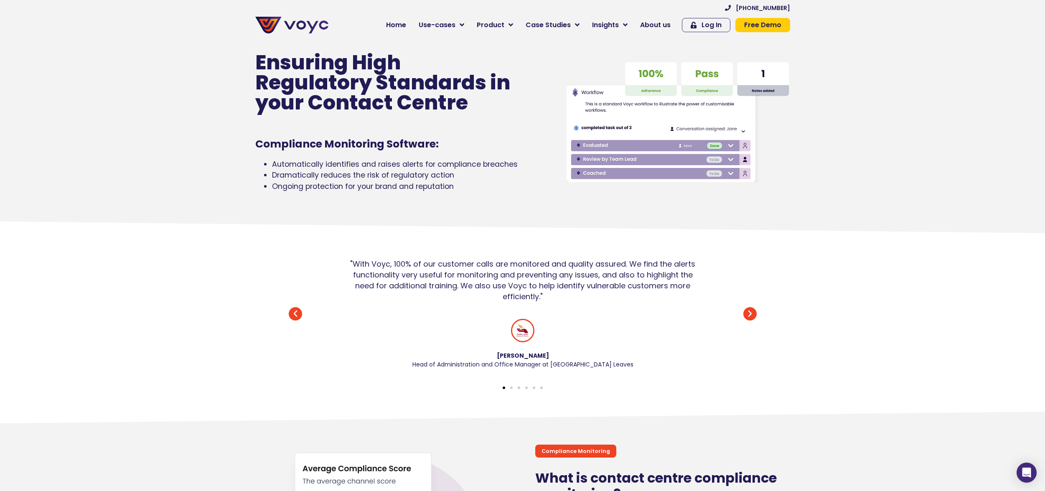  What do you see at coordinates (396, 25) in the screenshot?
I see `a: Home` at bounding box center [396, 25].